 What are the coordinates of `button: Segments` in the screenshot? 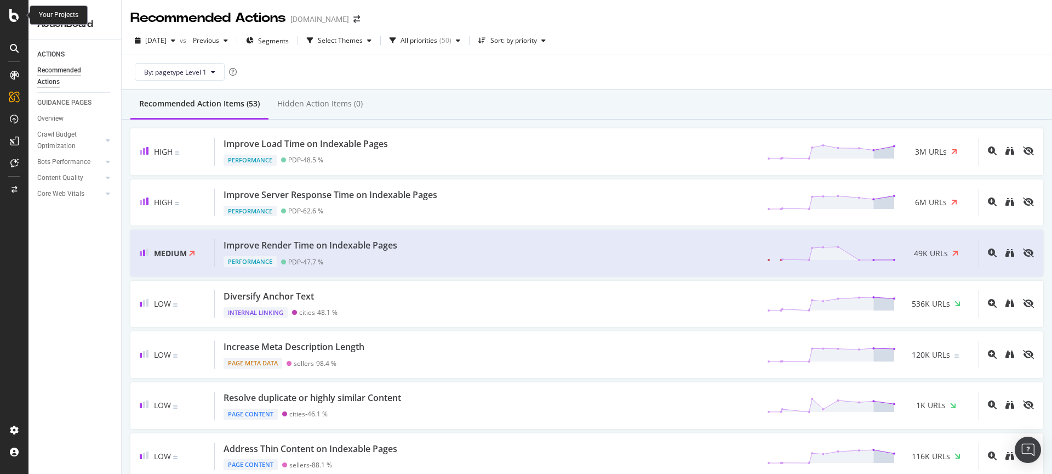 It's located at (267, 41).